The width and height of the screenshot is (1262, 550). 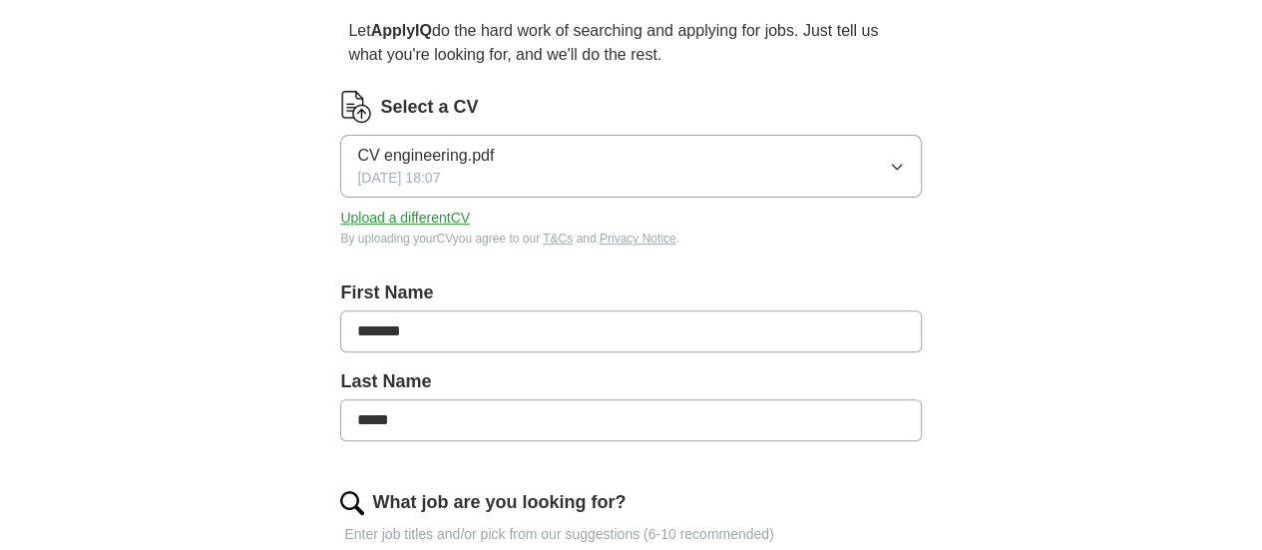 I want to click on div: By uploading your CV you agree to our and ., so click(x=631, y=238).